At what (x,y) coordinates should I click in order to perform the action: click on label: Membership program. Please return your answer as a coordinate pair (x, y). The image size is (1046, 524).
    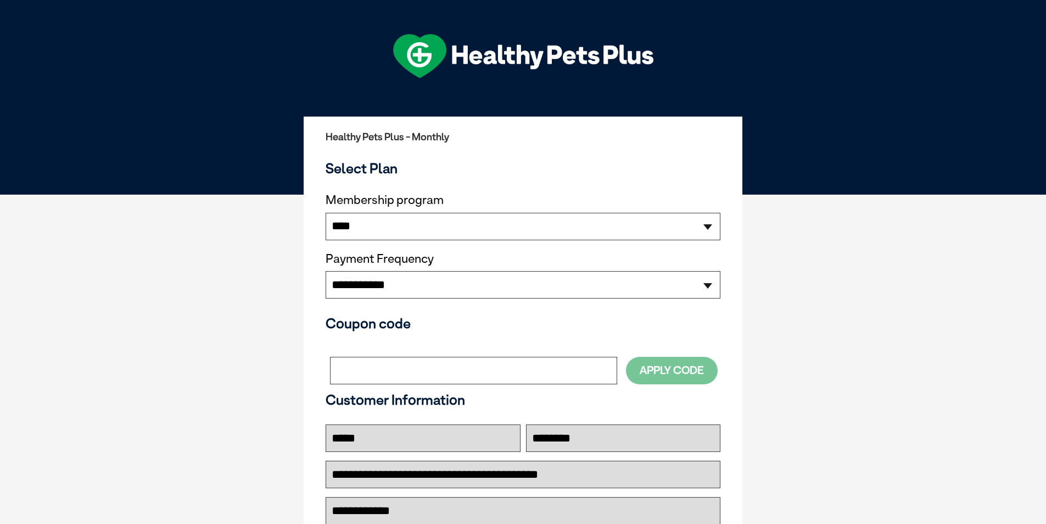
    Looking at the image, I should click on (523, 200).